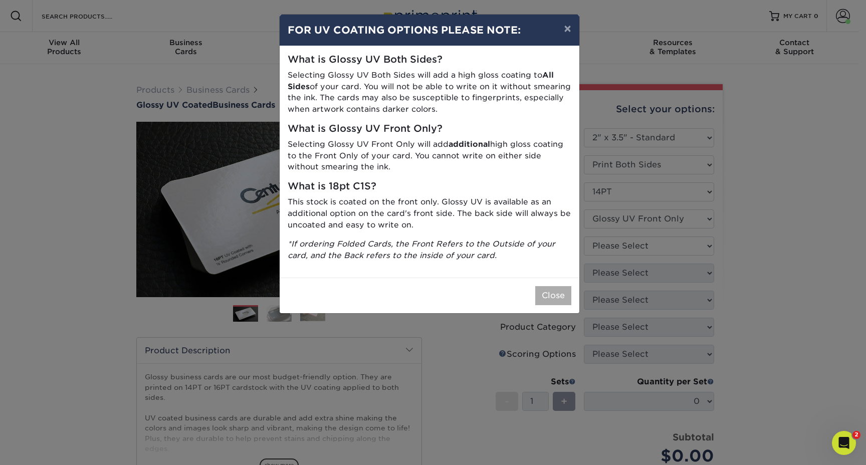 This screenshot has width=866, height=465. Describe the element at coordinates (420, 81) in the screenshot. I see `strong: All Sides` at that location.